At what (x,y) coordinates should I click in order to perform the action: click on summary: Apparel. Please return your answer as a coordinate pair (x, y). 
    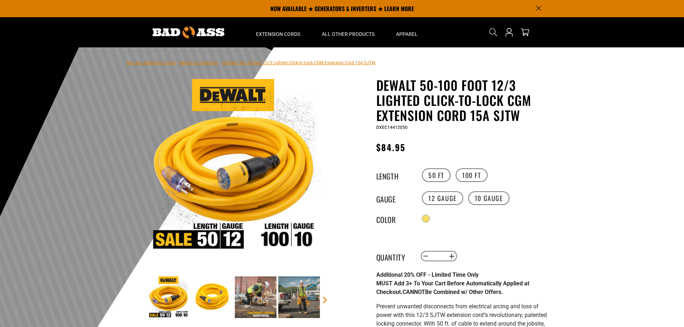
    Looking at the image, I should click on (407, 32).